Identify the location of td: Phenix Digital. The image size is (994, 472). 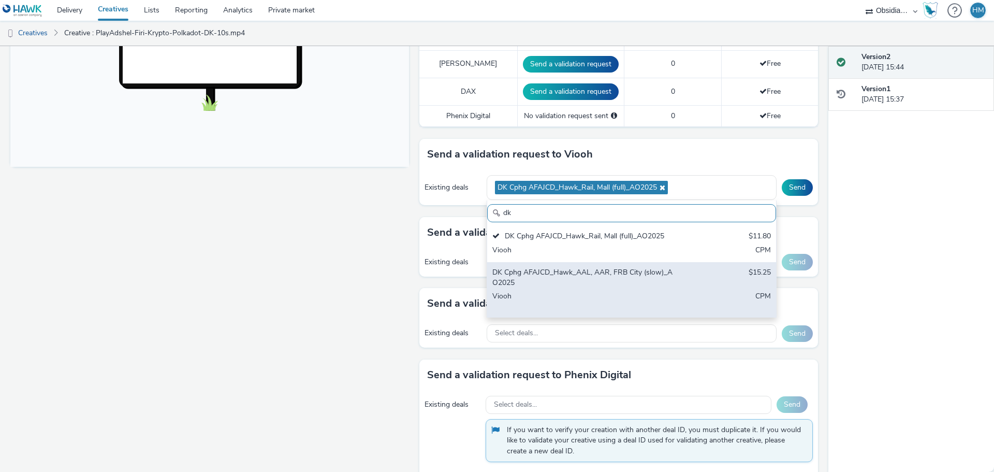
(468, 115).